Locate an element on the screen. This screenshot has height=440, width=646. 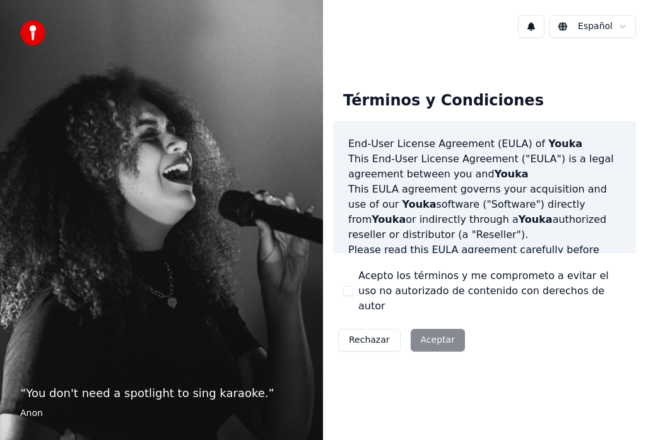
h3: End-User License Agreement (EULA) of is located at coordinates (484, 144).